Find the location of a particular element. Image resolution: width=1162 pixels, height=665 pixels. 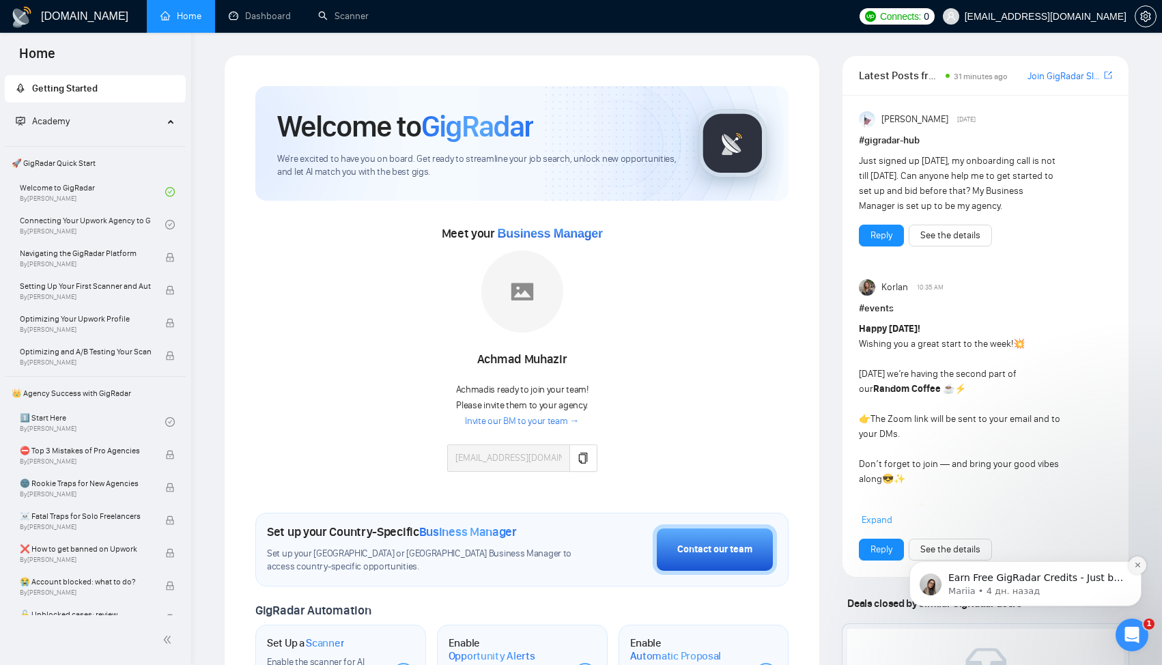

span: Optimizing and A/B Testing Your Scanner for Better Results is located at coordinates (85, 352).